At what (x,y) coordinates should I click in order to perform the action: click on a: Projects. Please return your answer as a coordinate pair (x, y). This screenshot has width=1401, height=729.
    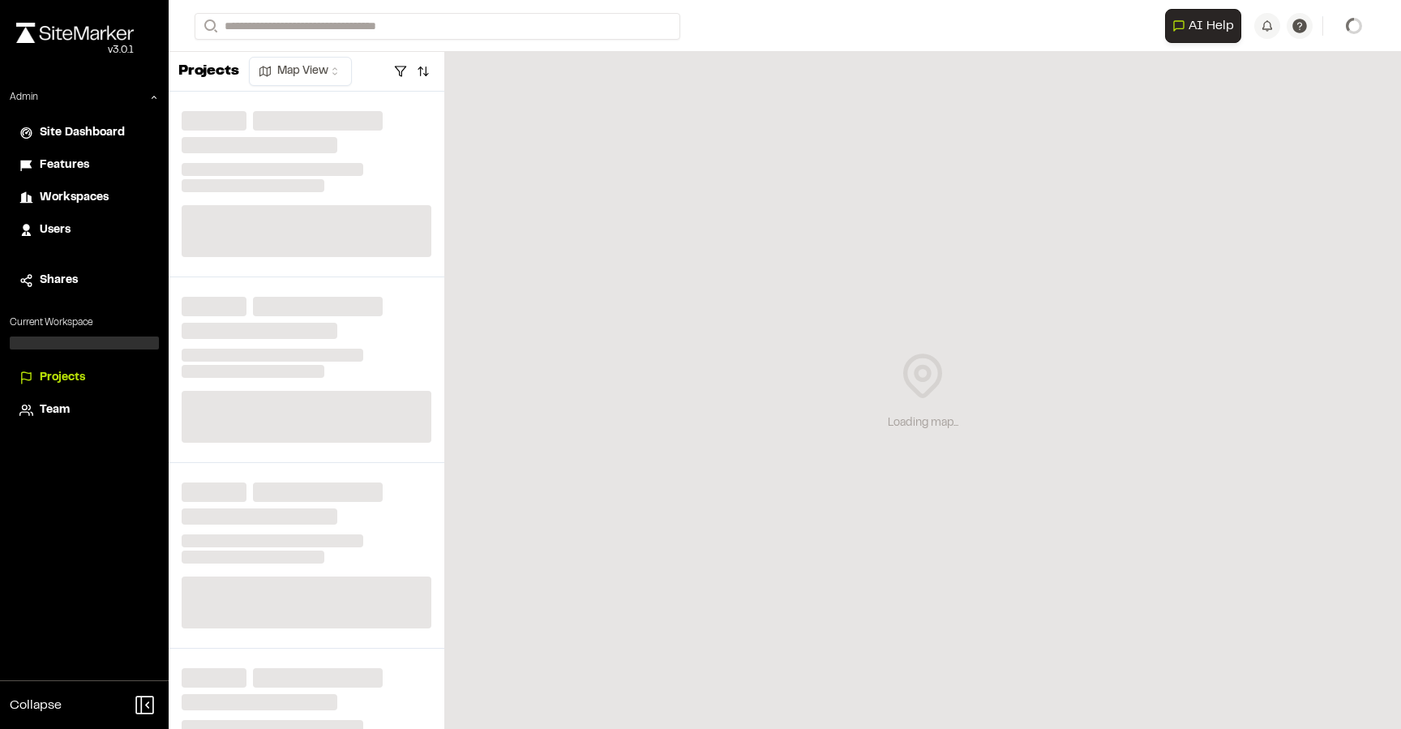
    Looking at the image, I should click on (84, 378).